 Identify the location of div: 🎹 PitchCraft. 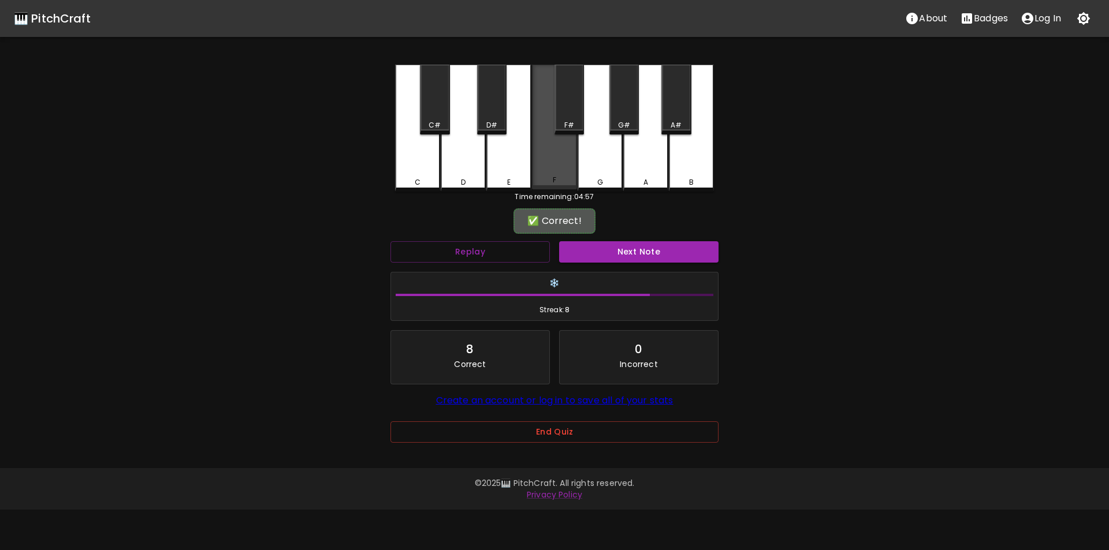
(52, 18).